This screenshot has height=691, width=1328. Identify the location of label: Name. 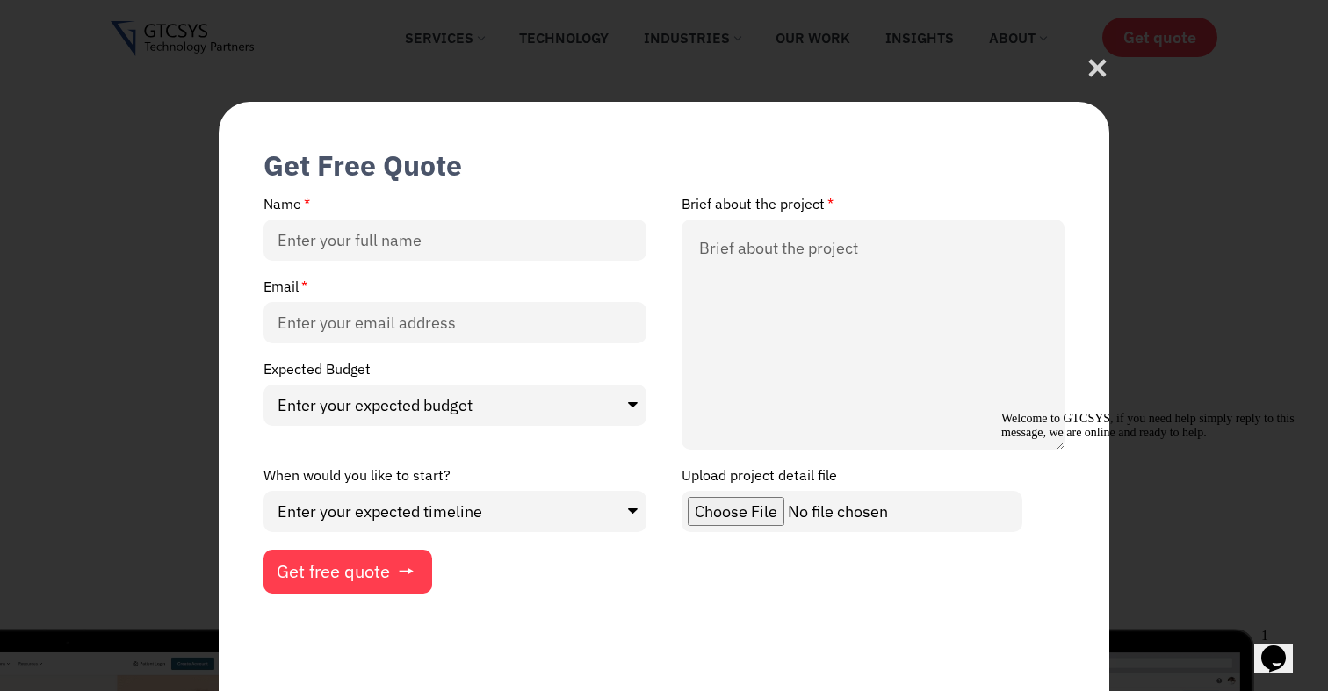
(286, 208).